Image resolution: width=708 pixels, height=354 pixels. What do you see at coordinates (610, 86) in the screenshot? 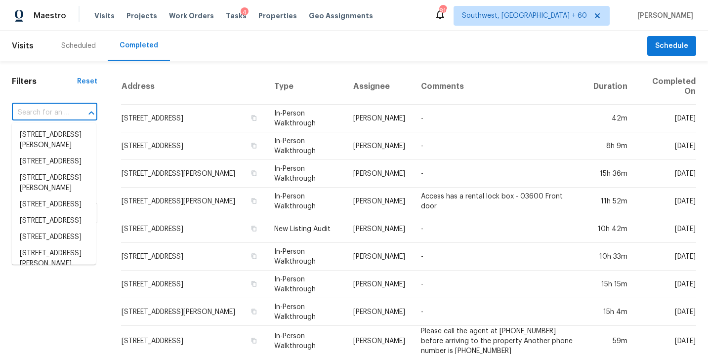
I see `th: Duration` at bounding box center [610, 86].